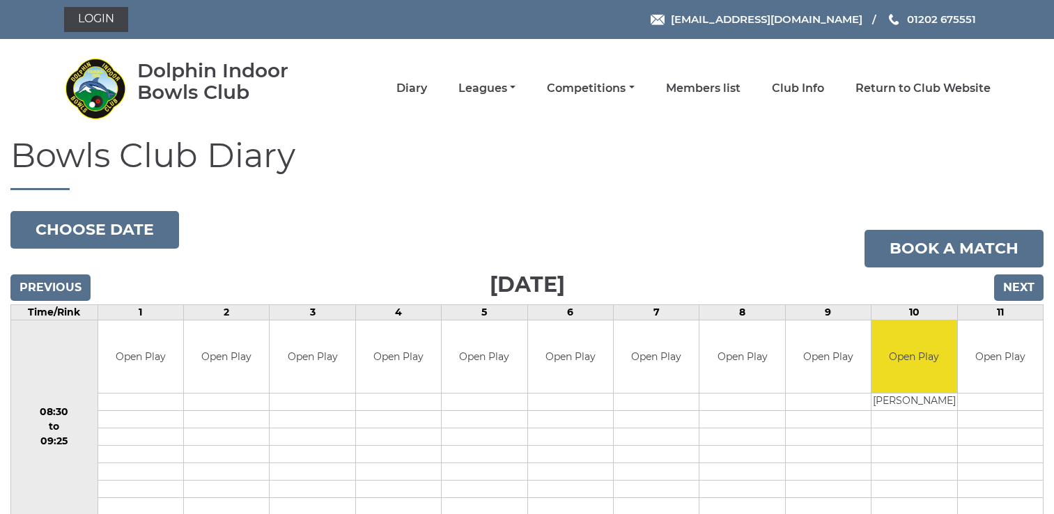 This screenshot has width=1054, height=514. Describe the element at coordinates (570, 312) in the screenshot. I see `td: 6` at that location.